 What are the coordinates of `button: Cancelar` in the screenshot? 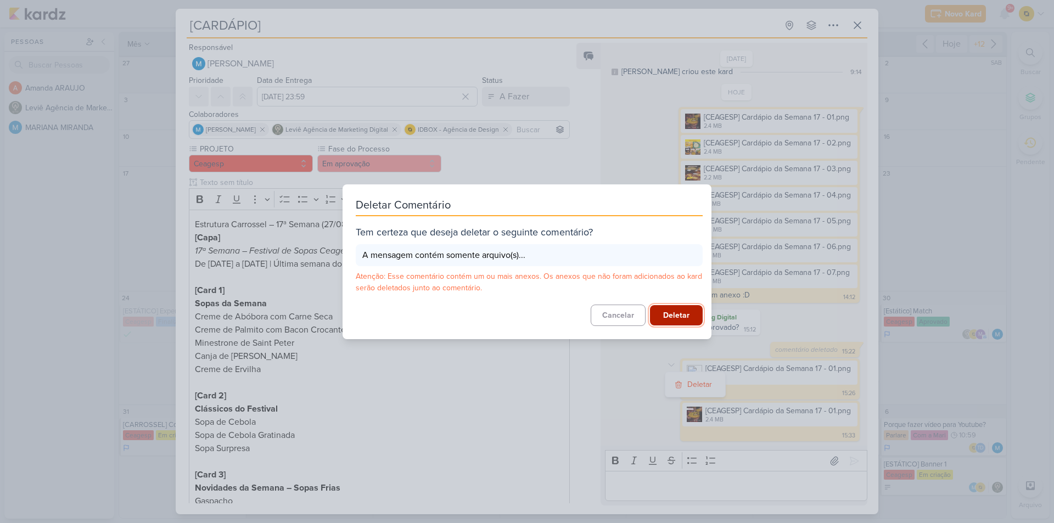 It's located at (618, 315).